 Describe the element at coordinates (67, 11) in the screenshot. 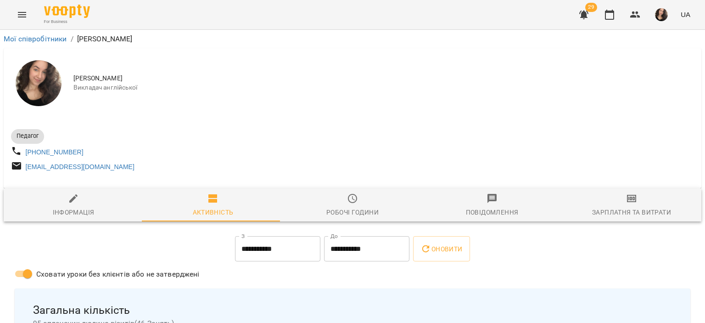

I see `img: Voopty Logo` at that location.